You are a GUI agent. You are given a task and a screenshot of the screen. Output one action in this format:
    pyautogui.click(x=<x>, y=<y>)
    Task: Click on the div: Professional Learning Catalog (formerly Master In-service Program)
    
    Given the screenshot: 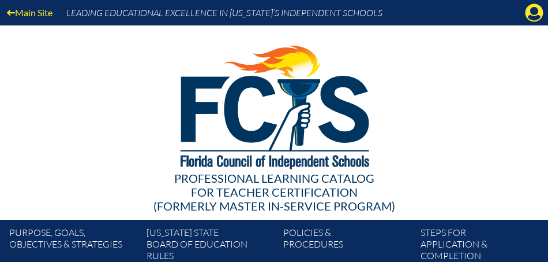 What is the action you would take?
    pyautogui.click(x=274, y=192)
    